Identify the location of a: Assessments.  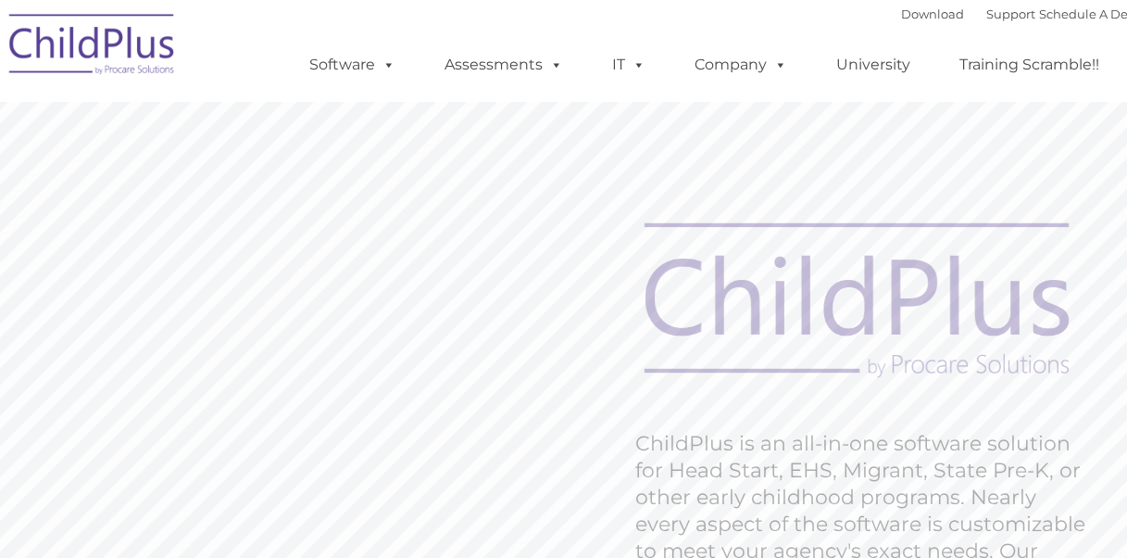
(504, 65).